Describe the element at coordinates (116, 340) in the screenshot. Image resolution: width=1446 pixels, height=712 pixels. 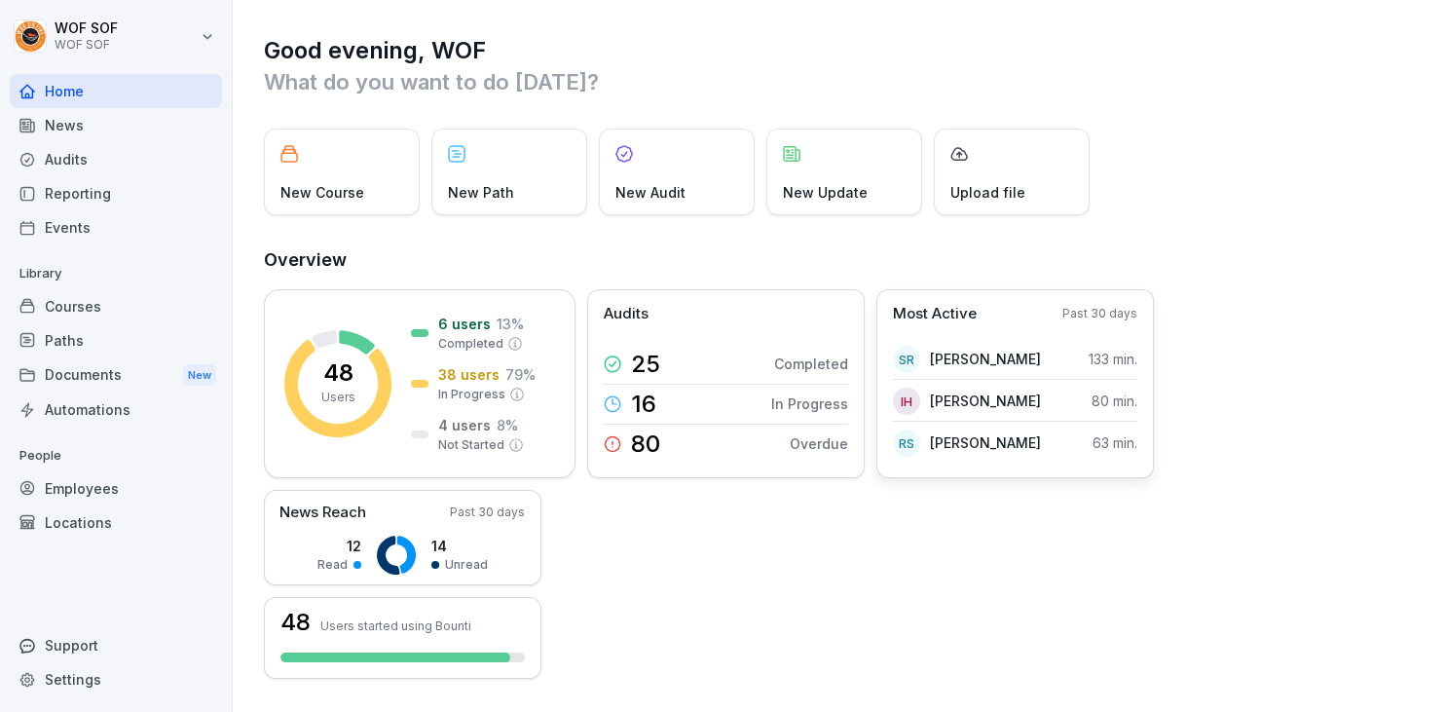
I see `div: Paths` at that location.